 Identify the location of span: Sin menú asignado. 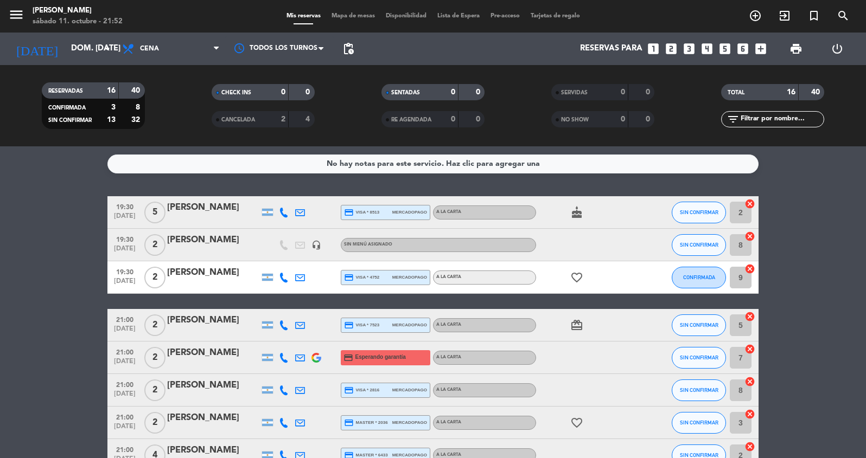
(368, 245).